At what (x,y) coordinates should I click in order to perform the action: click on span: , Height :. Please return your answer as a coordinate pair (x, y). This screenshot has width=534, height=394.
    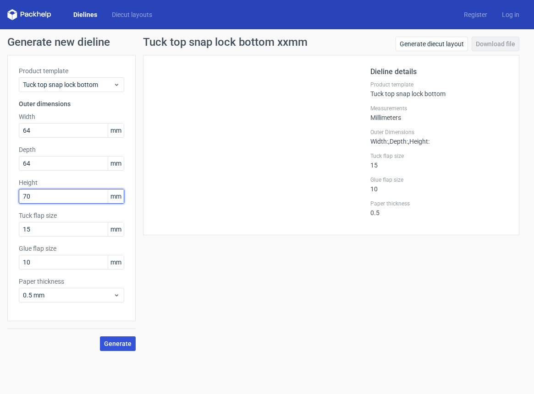
    Looking at the image, I should click on (418, 142).